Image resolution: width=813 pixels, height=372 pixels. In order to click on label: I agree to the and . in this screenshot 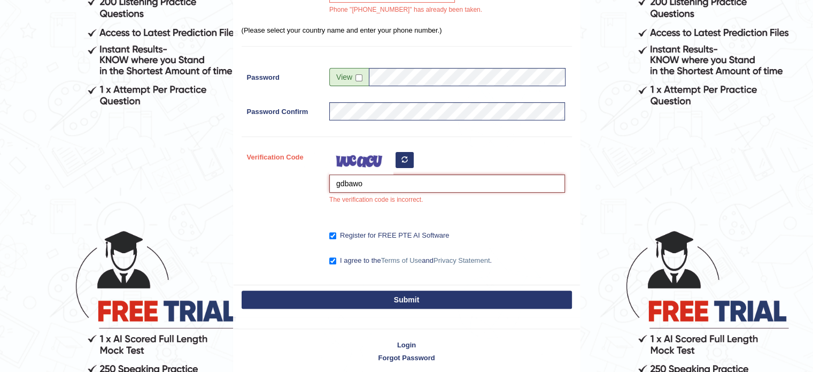, I will do `click(411, 260)`.